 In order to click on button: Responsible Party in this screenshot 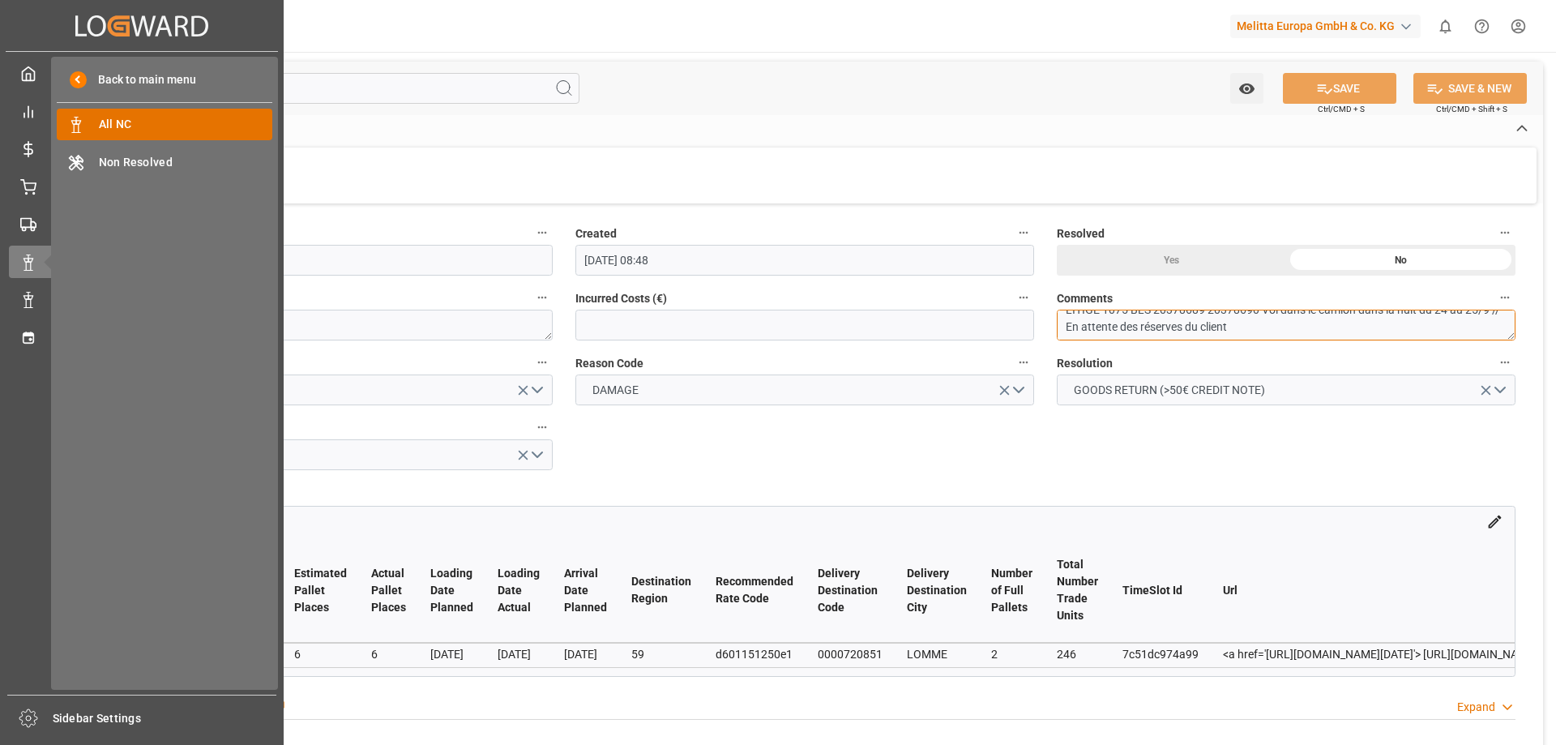, I will do `click(542, 362)`.